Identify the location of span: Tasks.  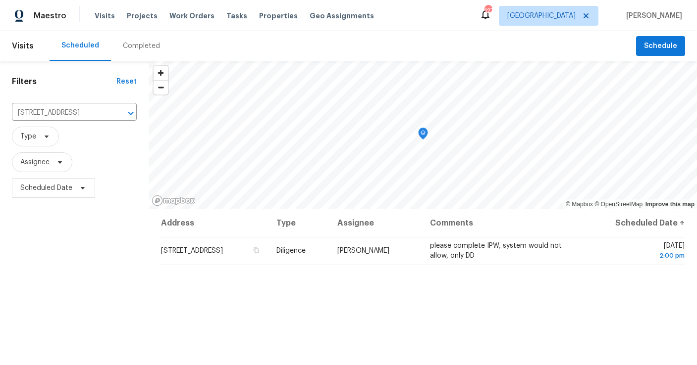
(237, 16).